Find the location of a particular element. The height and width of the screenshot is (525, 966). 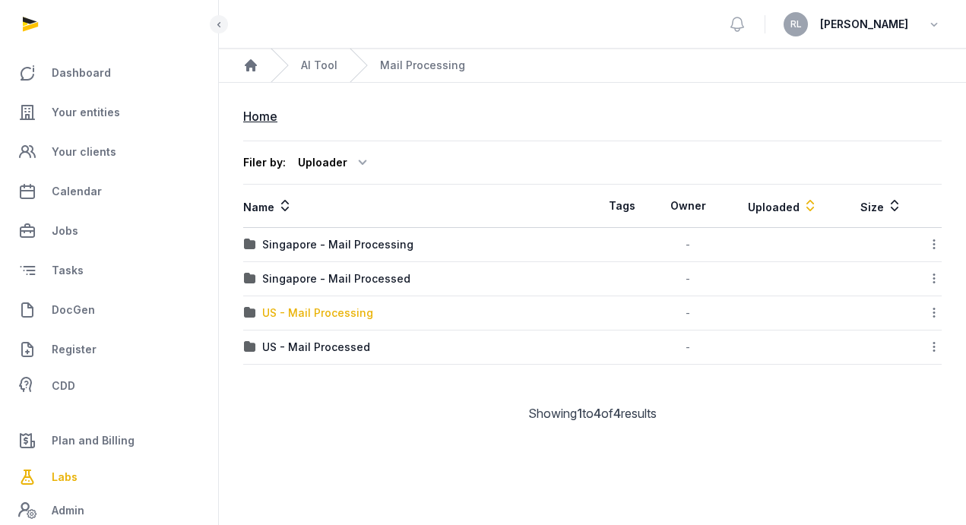

span: Your clients is located at coordinates (84, 152).